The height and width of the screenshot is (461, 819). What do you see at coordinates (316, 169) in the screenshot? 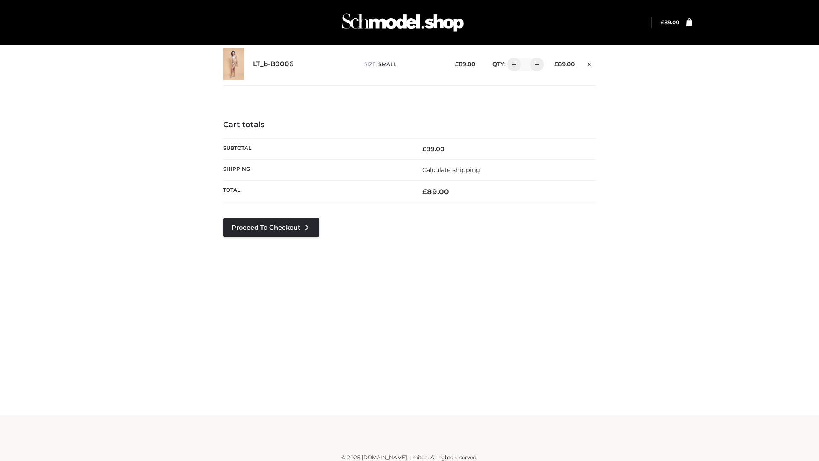
I see `th: Shipping` at bounding box center [316, 169].